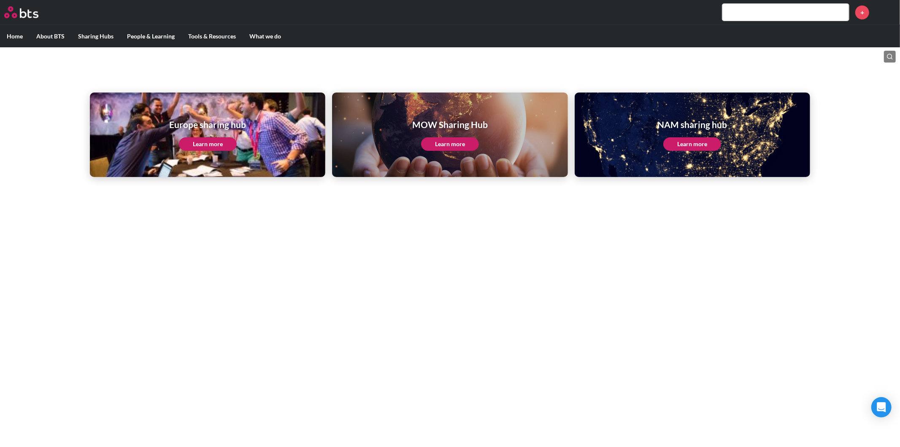 This screenshot has height=447, width=900. What do you see at coordinates (50, 36) in the screenshot?
I see `label: About BTS` at bounding box center [50, 36].